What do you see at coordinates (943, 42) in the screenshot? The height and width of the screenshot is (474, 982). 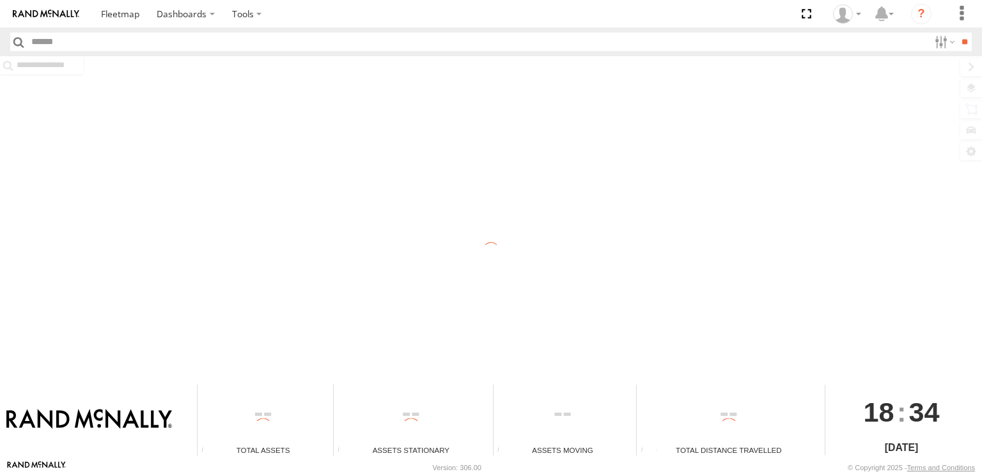 I see `label: Search Filter Options` at bounding box center [943, 42].